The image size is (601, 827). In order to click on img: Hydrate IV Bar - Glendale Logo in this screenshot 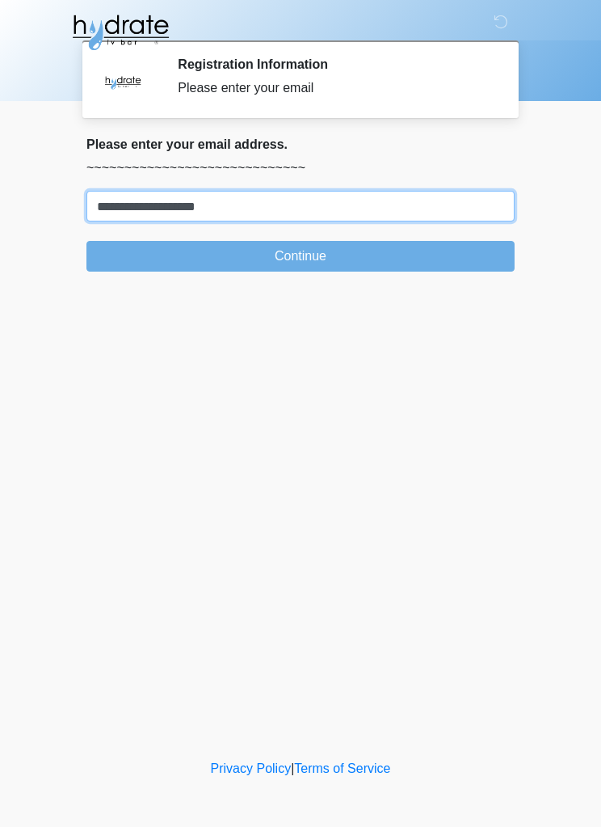, I will do `click(120, 32)`.